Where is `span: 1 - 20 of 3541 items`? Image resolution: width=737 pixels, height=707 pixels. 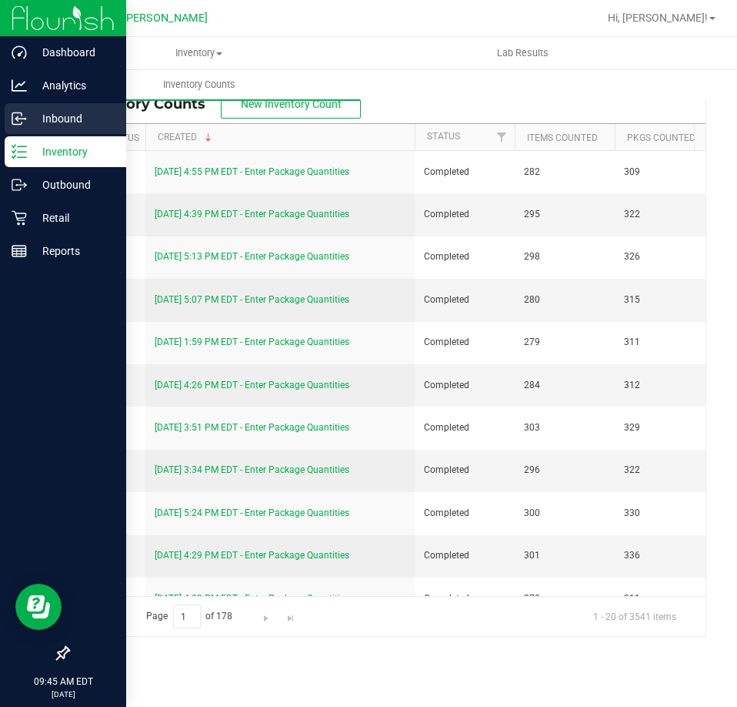
span: 1 - 20 of 3541 items is located at coordinates (635, 616).